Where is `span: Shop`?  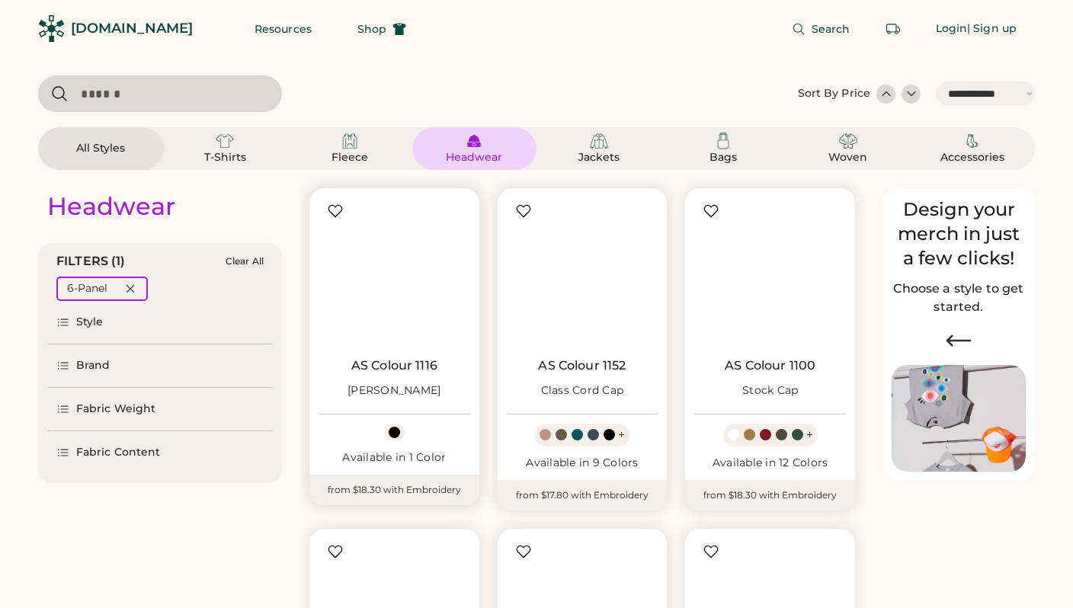
span: Shop is located at coordinates (372, 29).